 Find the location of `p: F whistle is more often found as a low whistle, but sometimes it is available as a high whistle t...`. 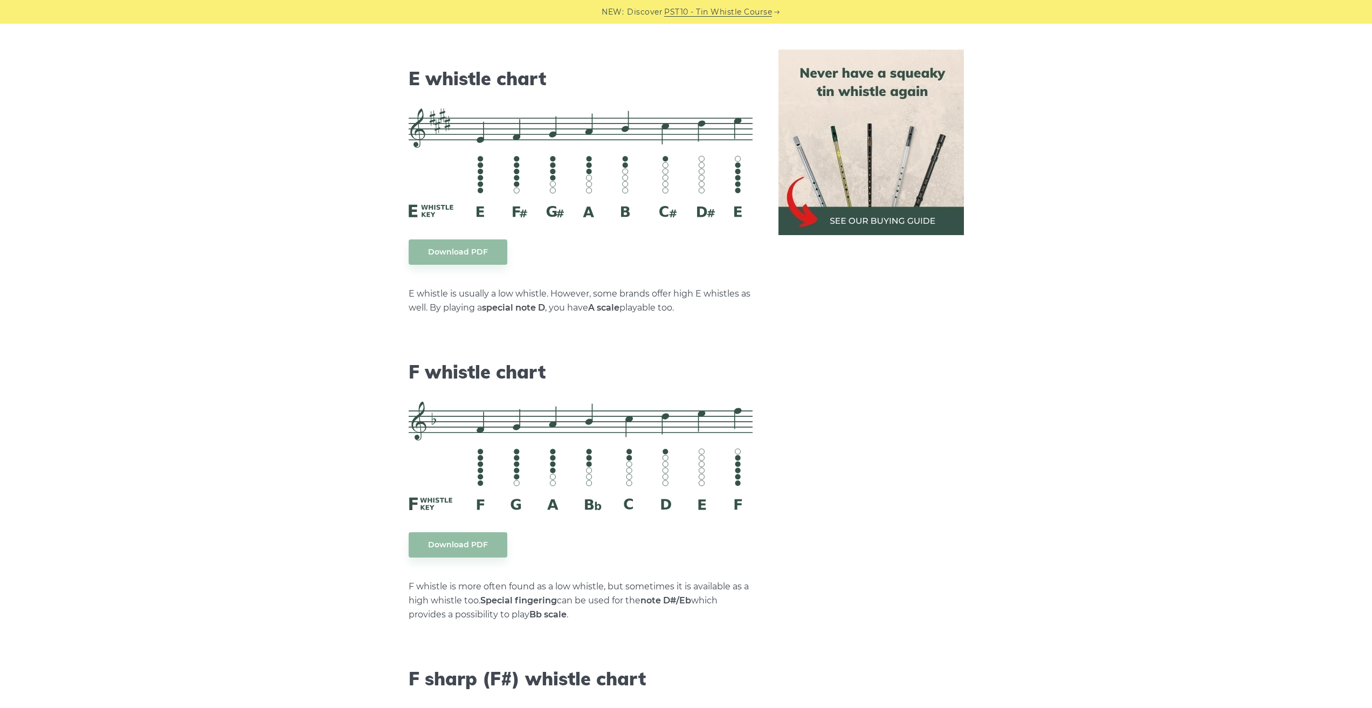

p: F whistle is more often found as a low whistle, but sometimes it is available as a high whistle t... is located at coordinates (580, 600).